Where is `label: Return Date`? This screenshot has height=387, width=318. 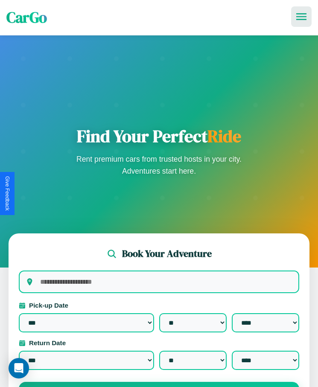
label: Return Date is located at coordinates (159, 343).